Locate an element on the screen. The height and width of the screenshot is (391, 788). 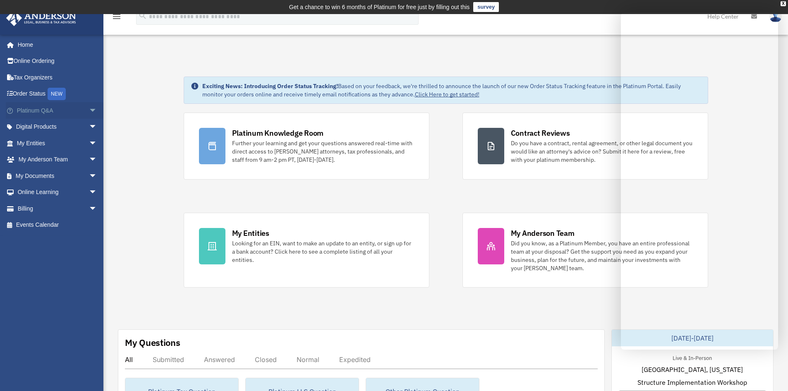
div: Live & In-Person is located at coordinates (692, 357).